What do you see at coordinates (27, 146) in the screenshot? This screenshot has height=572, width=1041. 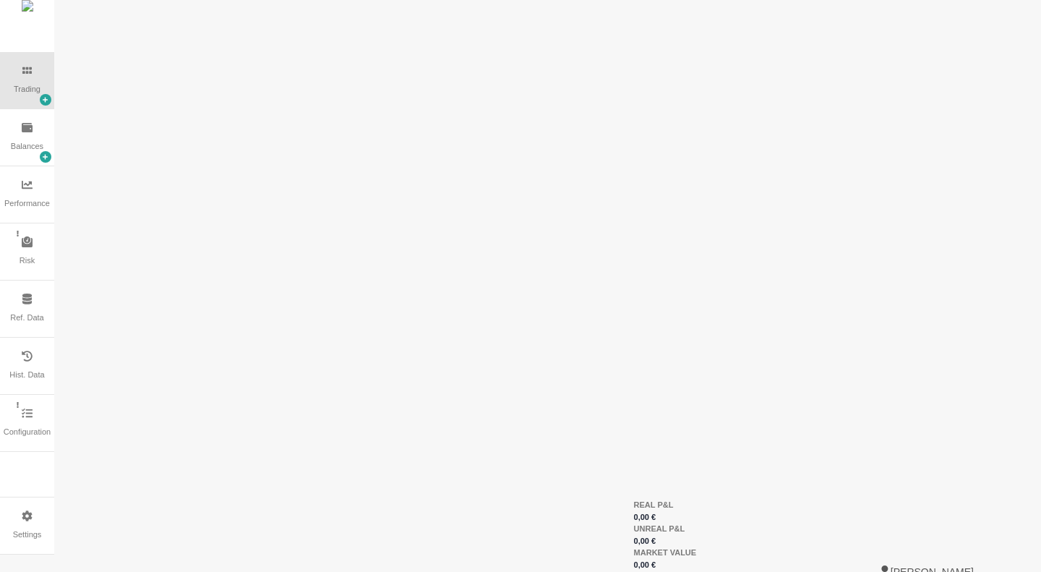 I see `div: Balances` at bounding box center [27, 146].